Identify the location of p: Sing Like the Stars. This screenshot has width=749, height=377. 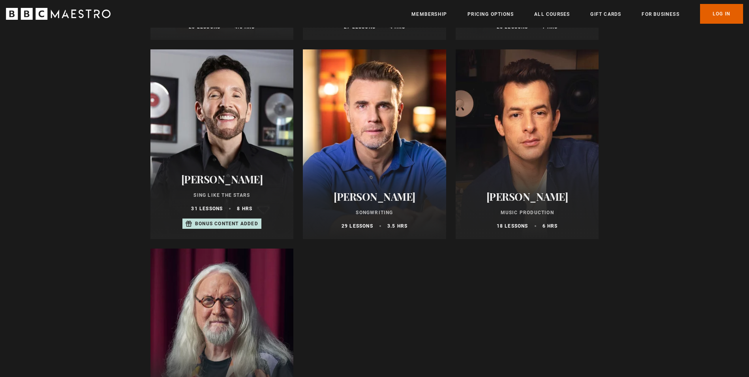
(222, 195).